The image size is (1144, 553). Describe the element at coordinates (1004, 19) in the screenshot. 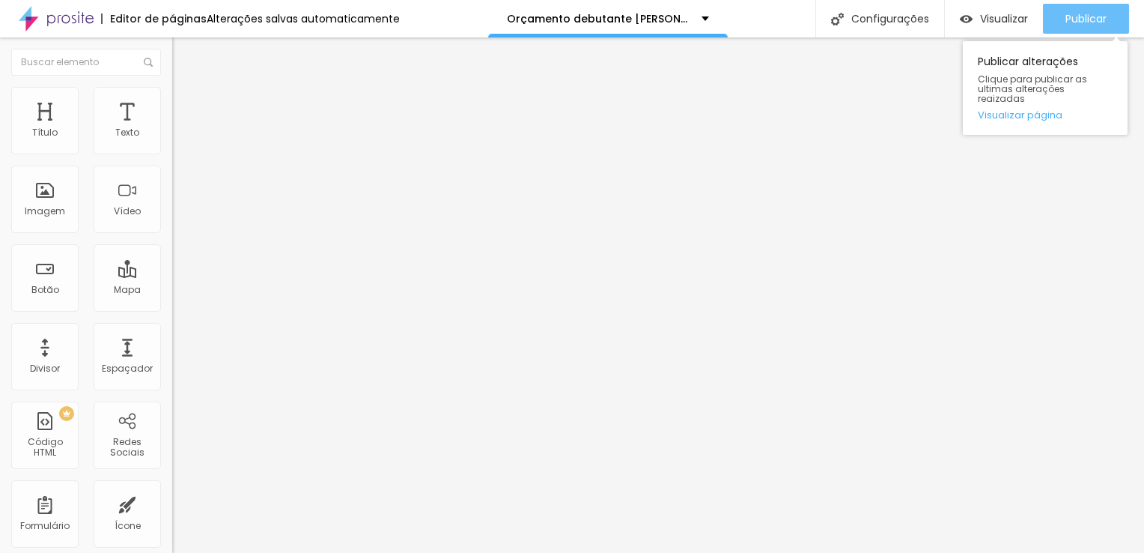

I see `span: Visualizar` at that location.